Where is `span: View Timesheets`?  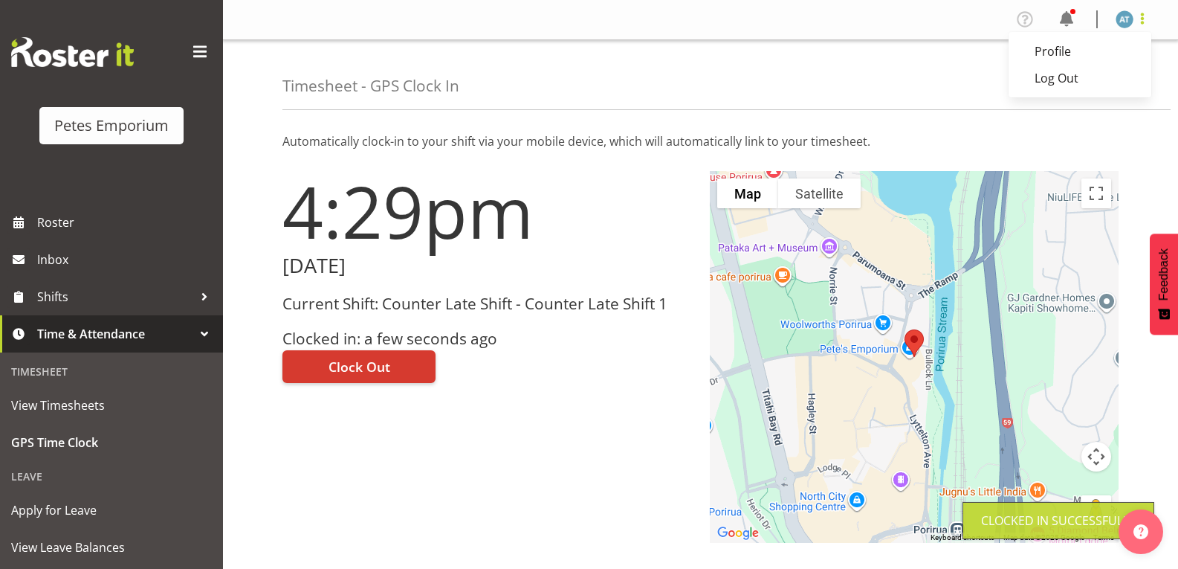 span: View Timesheets is located at coordinates (111, 405).